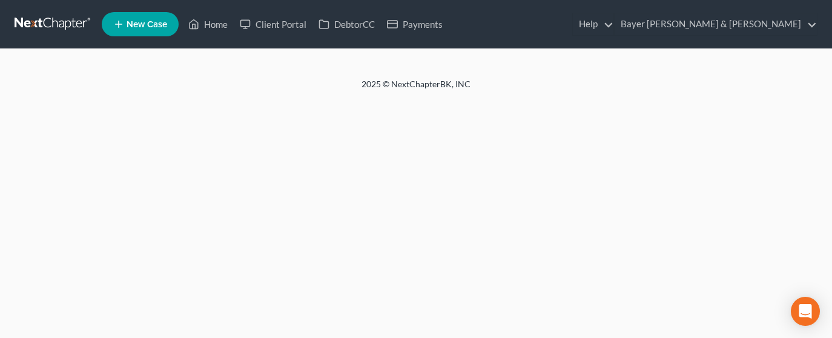 The width and height of the screenshot is (832, 338). What do you see at coordinates (346, 24) in the screenshot?
I see `a: DebtorCC` at bounding box center [346, 24].